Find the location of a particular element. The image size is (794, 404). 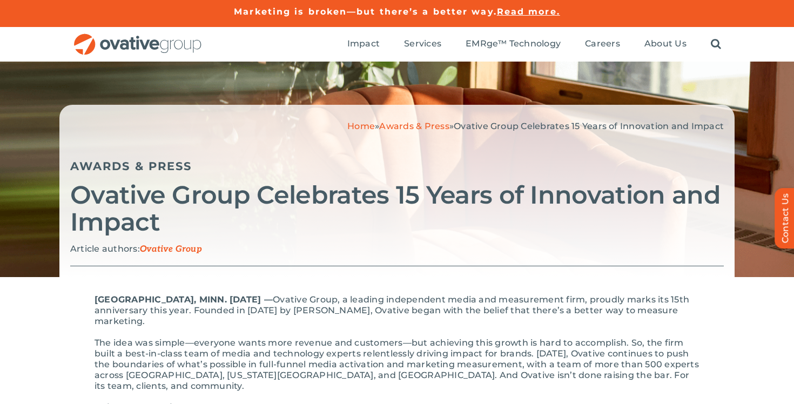

a: Impact is located at coordinates (364, 44).